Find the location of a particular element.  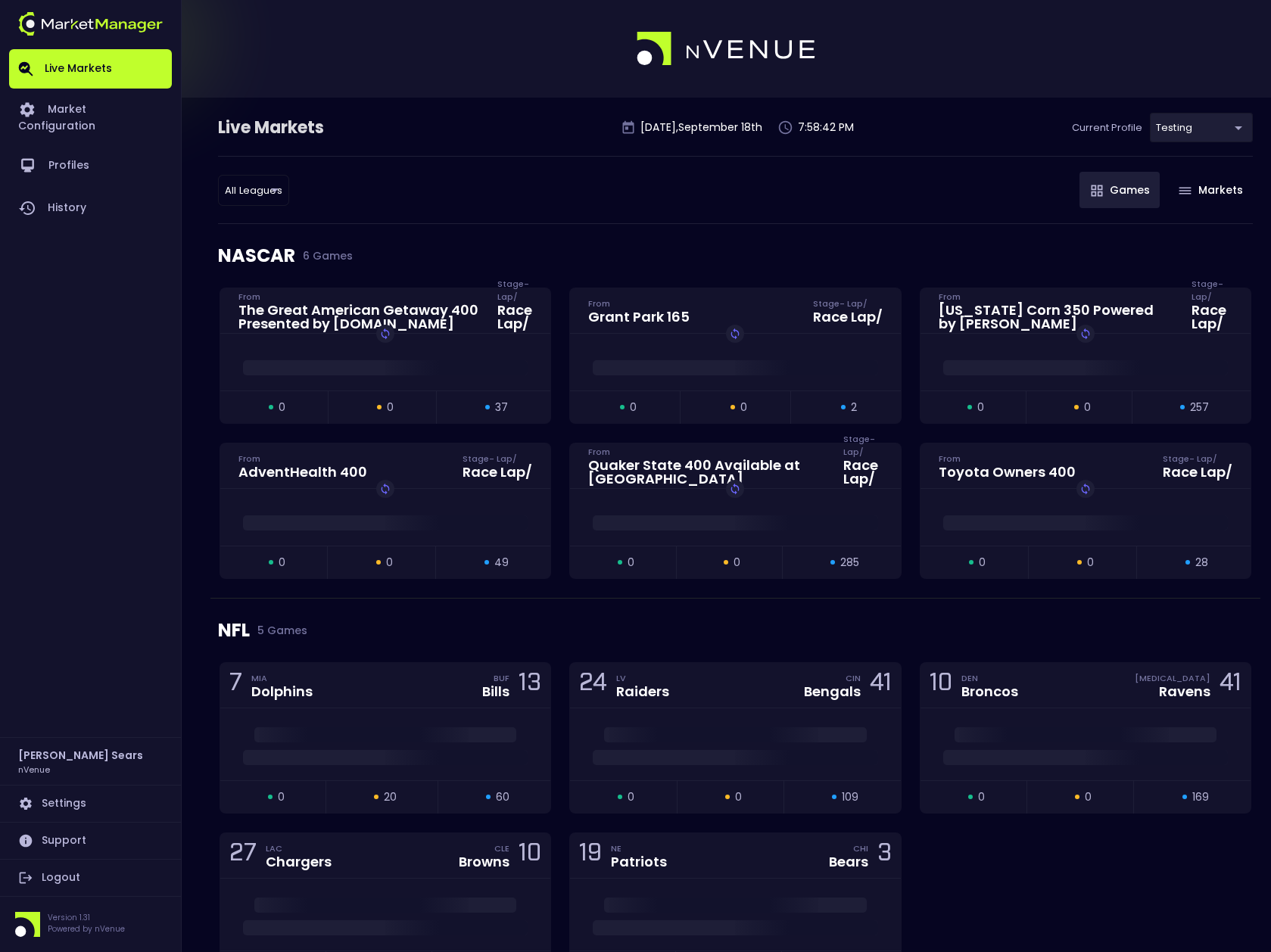

div: LAC is located at coordinates (298, 848).